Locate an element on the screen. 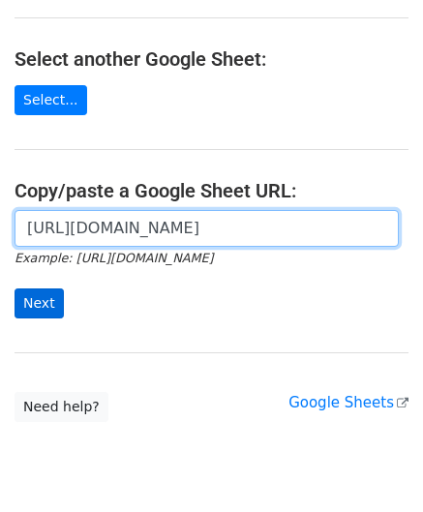 The image size is (423, 512). a: Google Sheets is located at coordinates (348, 402).